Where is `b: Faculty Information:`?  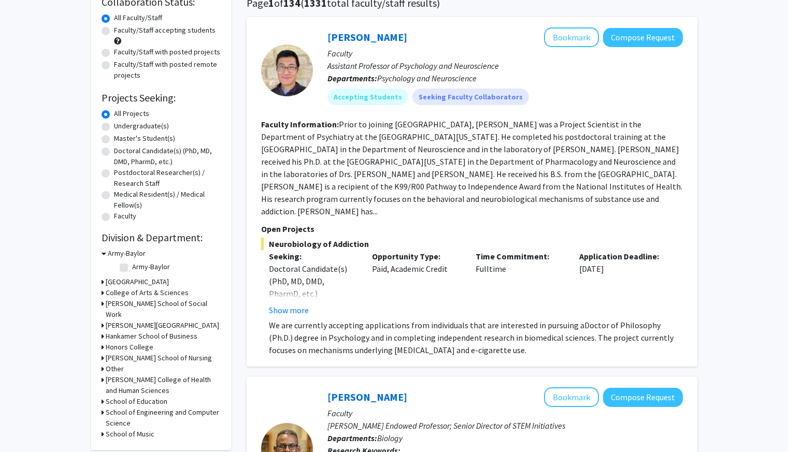 b: Faculty Information: is located at coordinates (300, 124).